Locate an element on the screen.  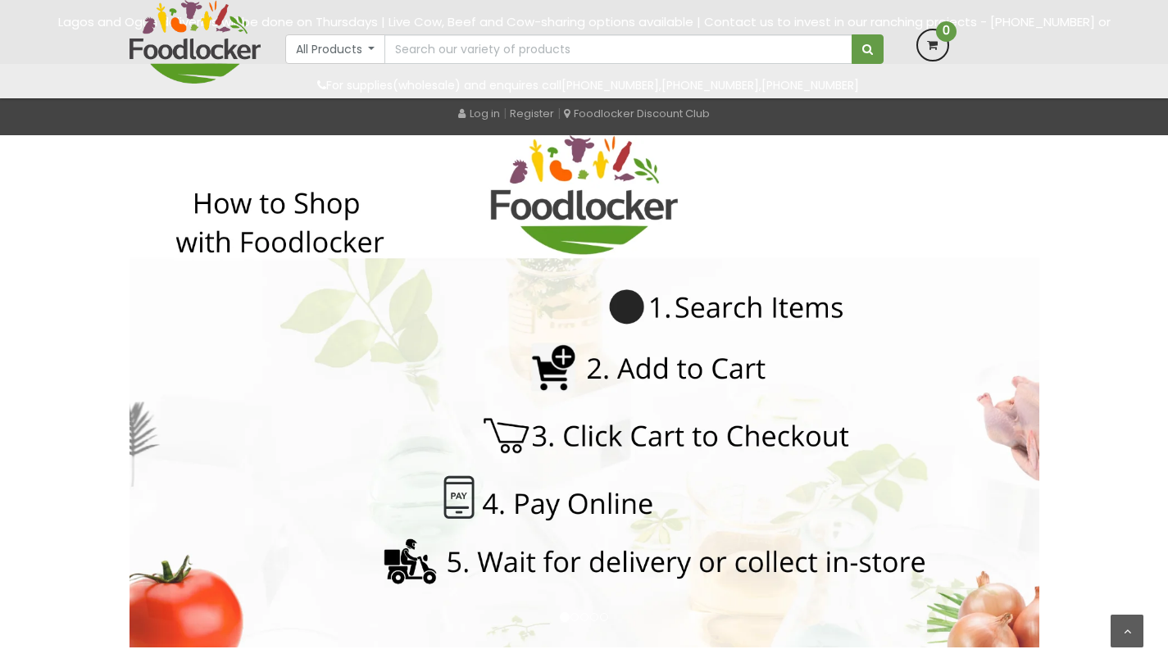
a: Log in is located at coordinates (479, 113).